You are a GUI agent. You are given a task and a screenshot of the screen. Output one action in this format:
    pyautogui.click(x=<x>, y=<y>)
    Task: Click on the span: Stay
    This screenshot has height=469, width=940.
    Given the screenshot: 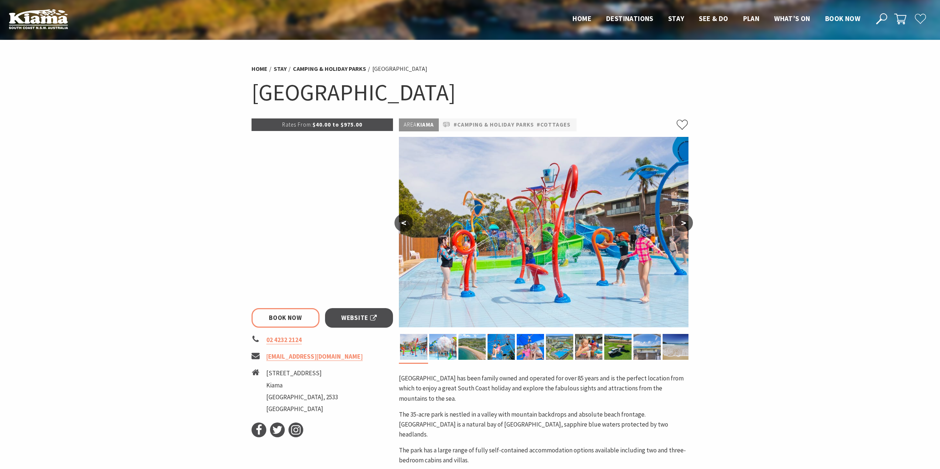 What is the action you would take?
    pyautogui.click(x=676, y=18)
    